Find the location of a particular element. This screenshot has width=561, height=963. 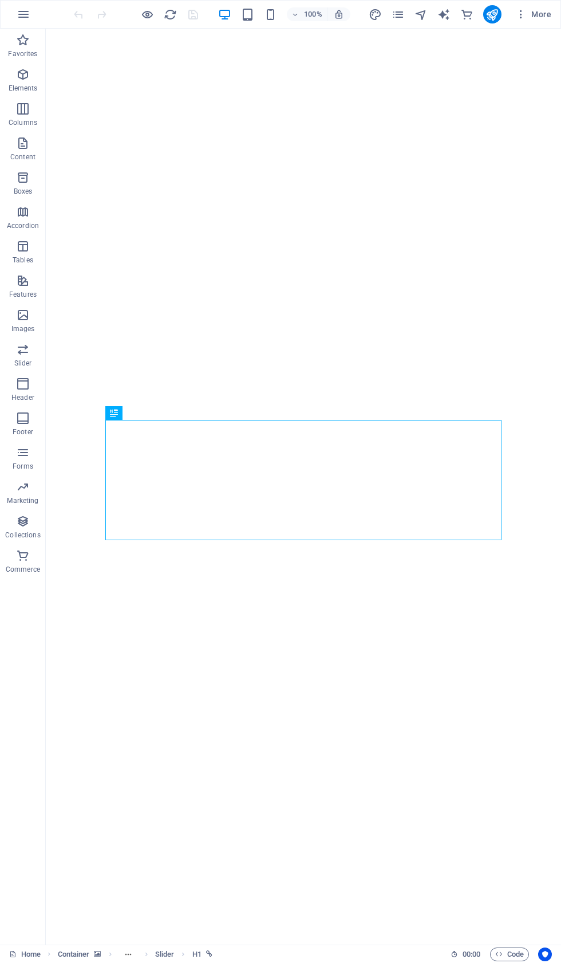

button: publish is located at coordinates (493, 14).